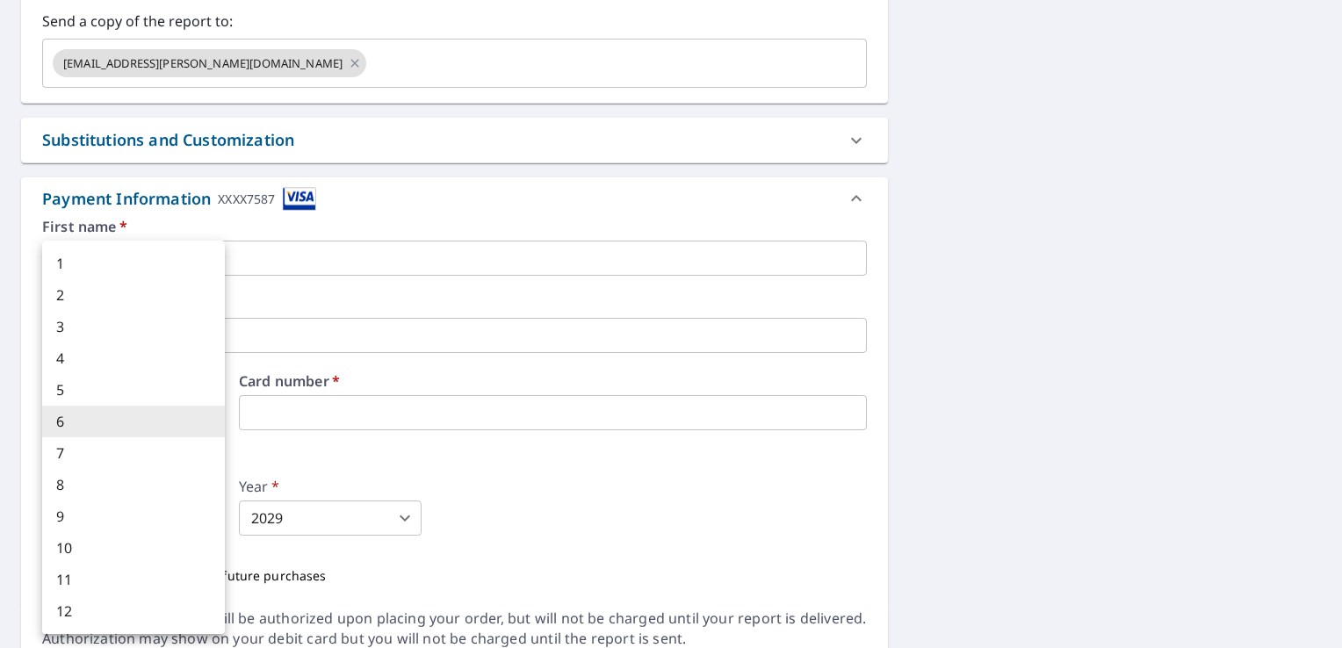  What do you see at coordinates (134, 485) in the screenshot?
I see `li: 8` at bounding box center [134, 485].